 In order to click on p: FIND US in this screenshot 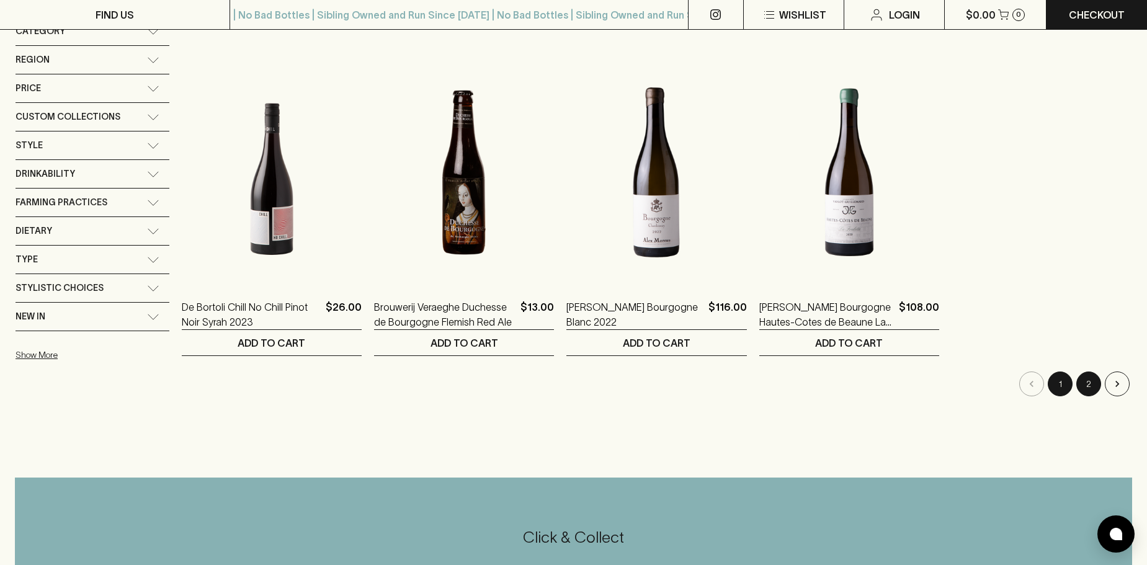, I will do `click(115, 15)`.